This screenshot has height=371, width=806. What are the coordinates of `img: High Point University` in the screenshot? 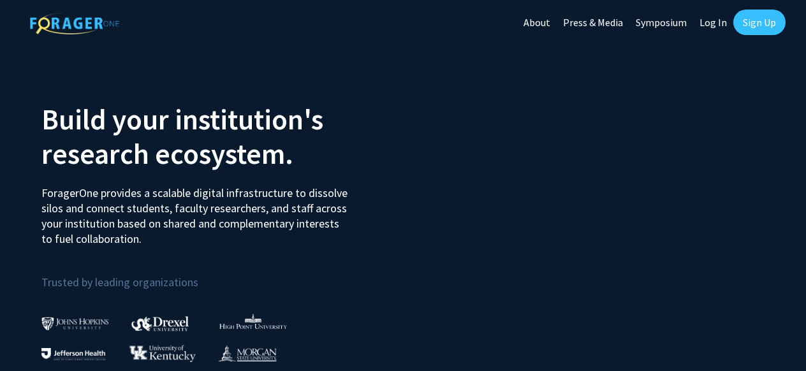 It's located at (253, 321).